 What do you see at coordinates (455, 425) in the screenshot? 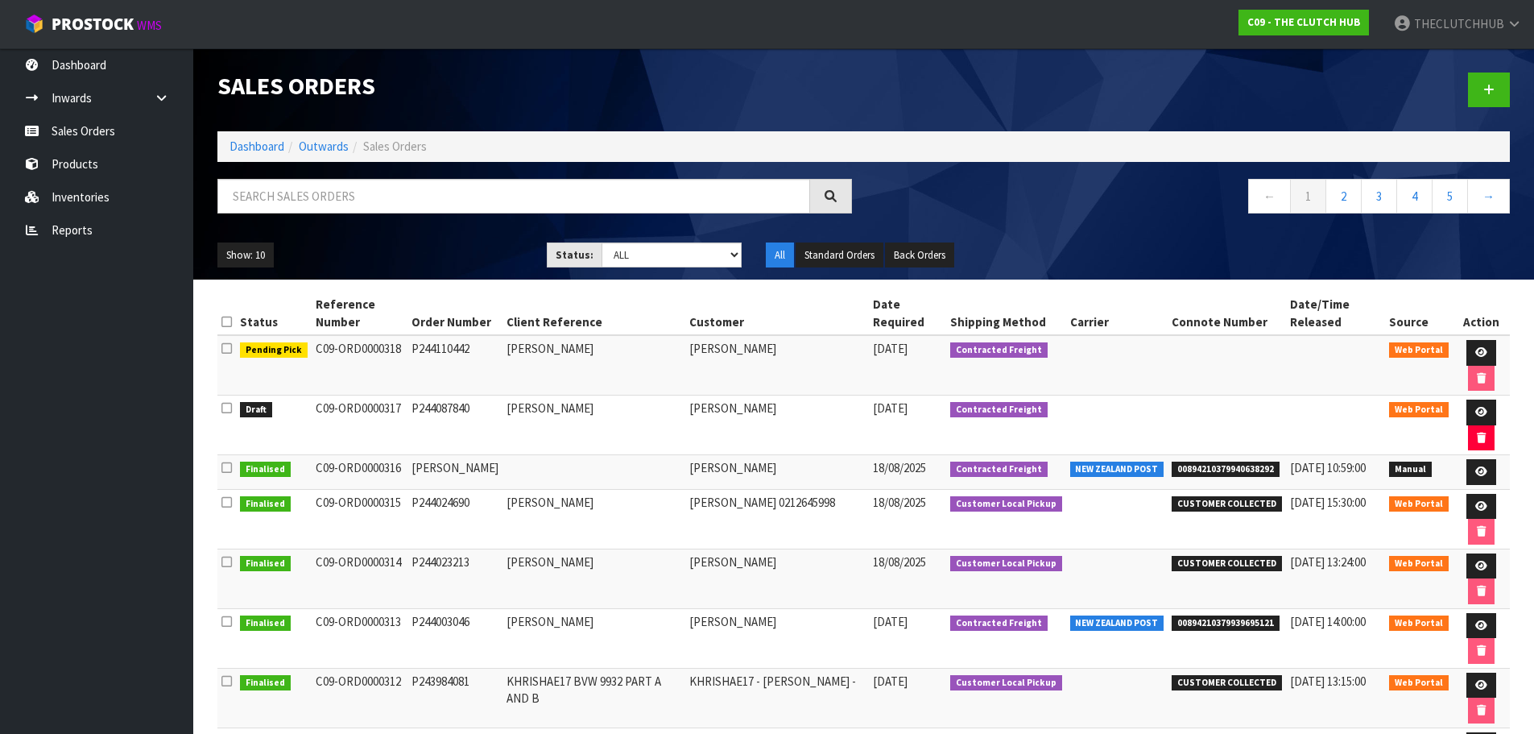
I see `td: P244087840` at bounding box center [455, 425].